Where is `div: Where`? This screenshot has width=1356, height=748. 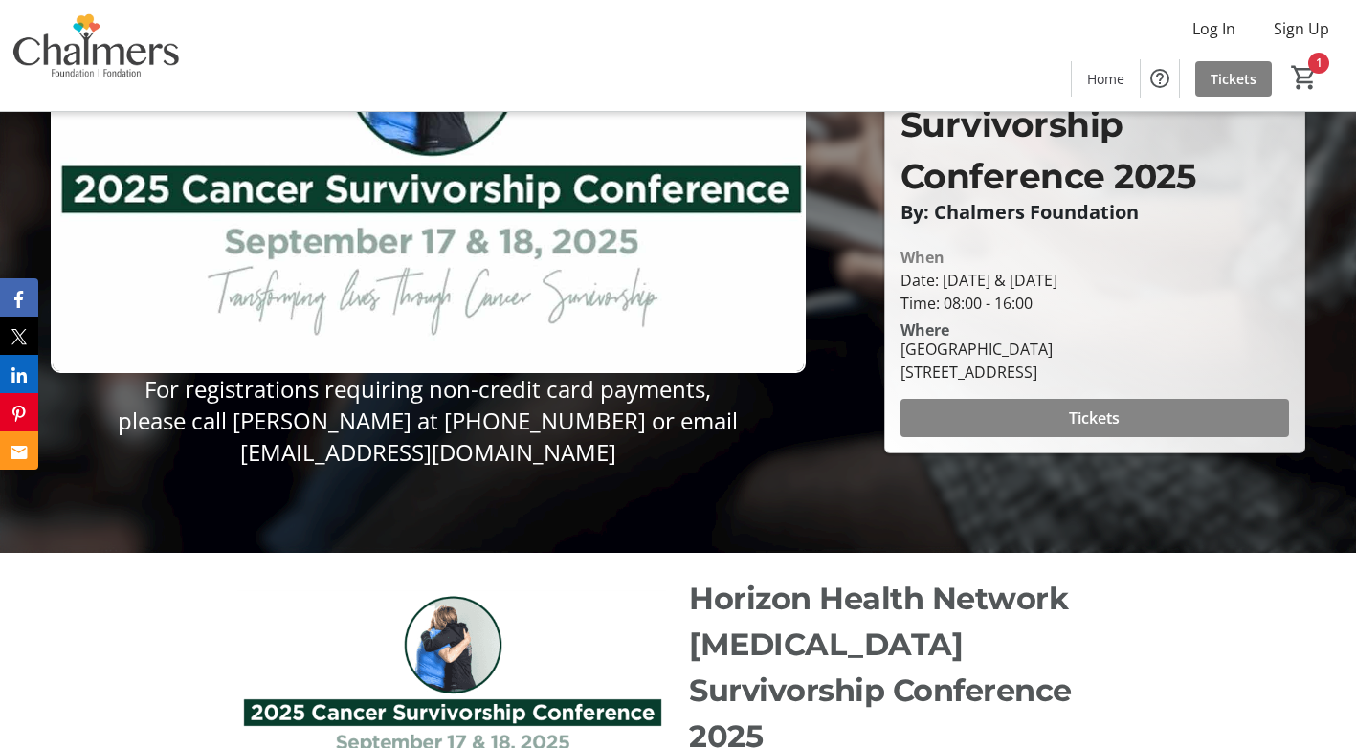 div: Where is located at coordinates (925, 330).